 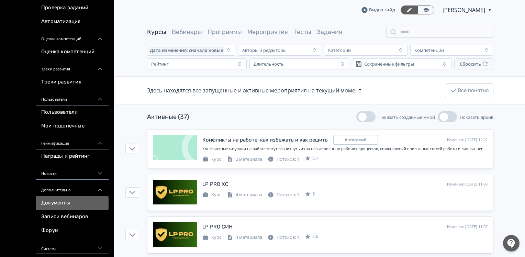 What do you see at coordinates (264, 50) in the screenshot?
I see `div: Авторы и редакторы` at bounding box center [264, 50].